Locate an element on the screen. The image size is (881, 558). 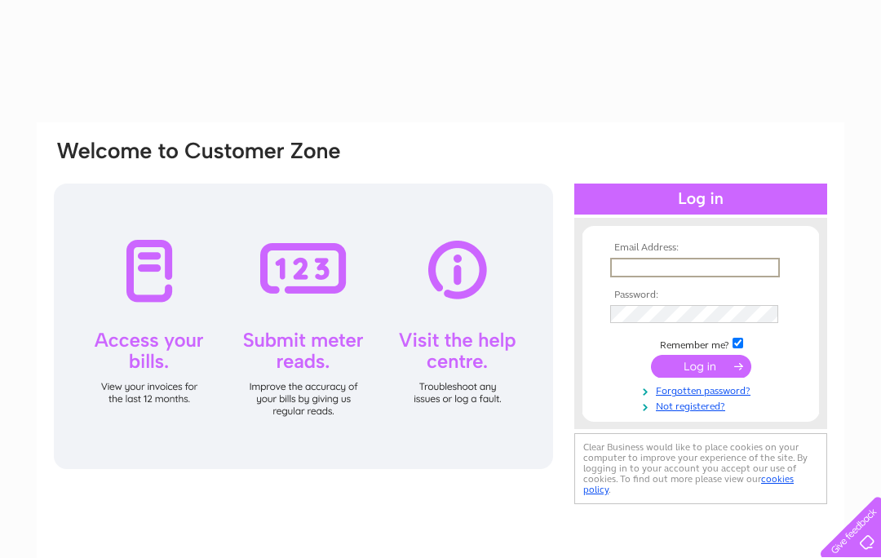
input: Submit is located at coordinates (700, 366).